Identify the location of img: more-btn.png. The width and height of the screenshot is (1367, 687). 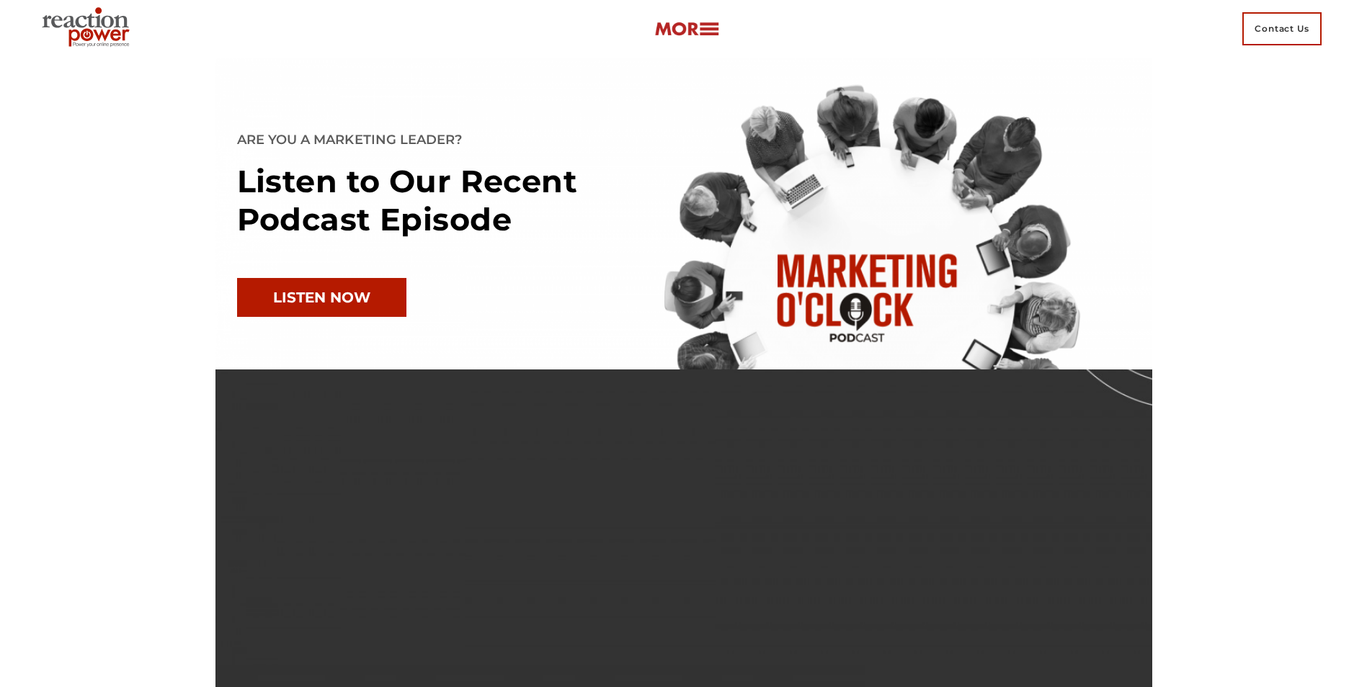
(687, 29).